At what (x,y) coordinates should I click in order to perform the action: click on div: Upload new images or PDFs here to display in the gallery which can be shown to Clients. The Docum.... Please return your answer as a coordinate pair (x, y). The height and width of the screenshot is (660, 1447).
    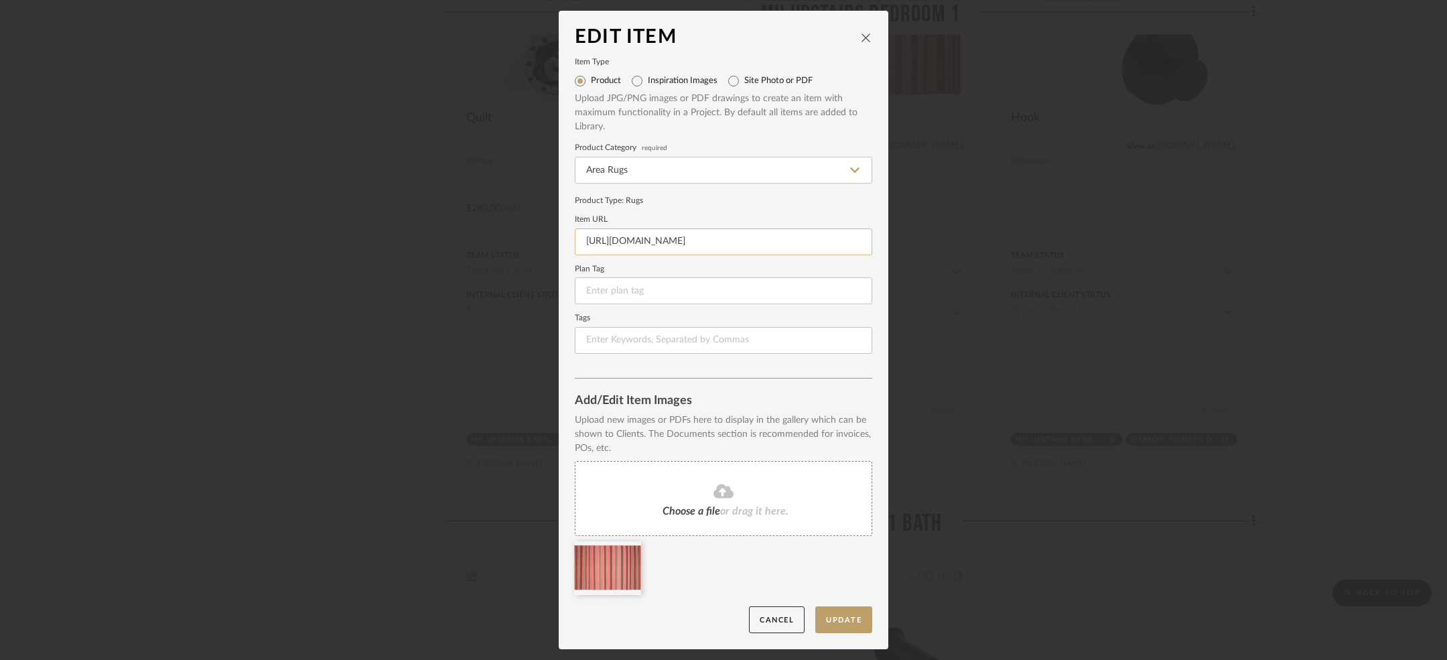
    Looking at the image, I should click on (723, 434).